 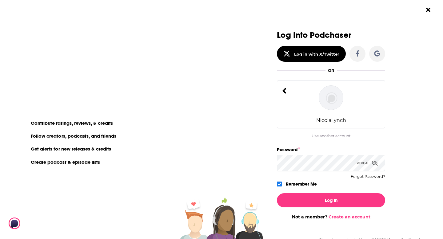 What do you see at coordinates (331, 201) in the screenshot?
I see `button: Log In` at bounding box center [331, 201].